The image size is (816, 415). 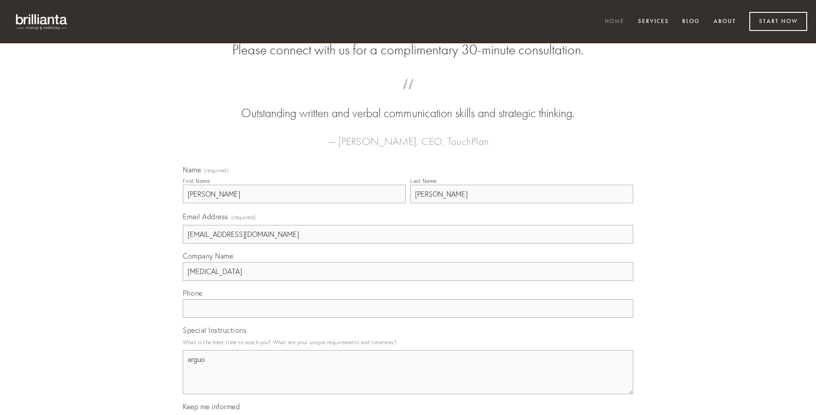 What do you see at coordinates (725, 22) in the screenshot?
I see `a: About` at bounding box center [725, 22].